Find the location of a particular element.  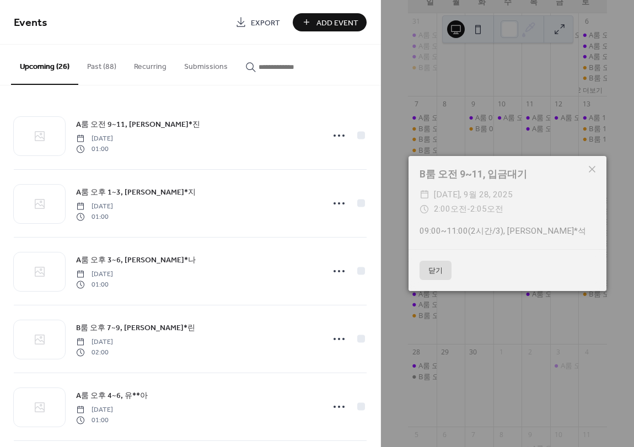

span: Export is located at coordinates (265, 23).